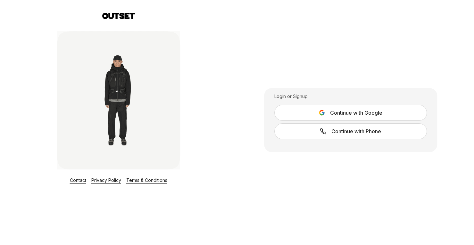 This screenshot has height=245, width=474. I want to click on a: Continue with Phone, so click(351, 131).